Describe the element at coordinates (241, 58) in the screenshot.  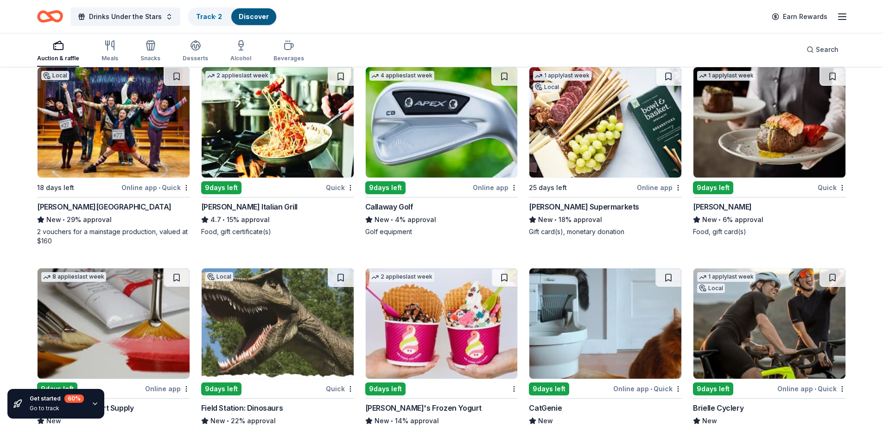
I see `div: Alcohol` at that location.